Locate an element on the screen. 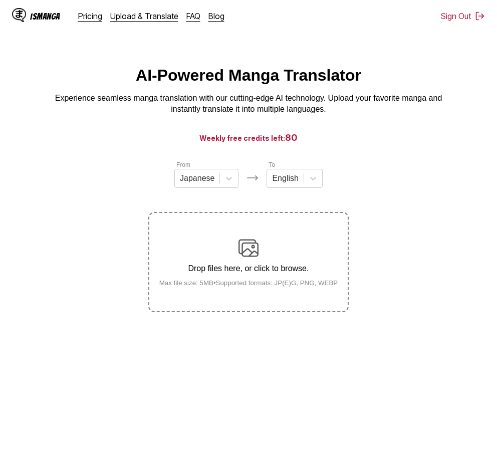 The image size is (497, 460). img: Sign out is located at coordinates (480, 16).